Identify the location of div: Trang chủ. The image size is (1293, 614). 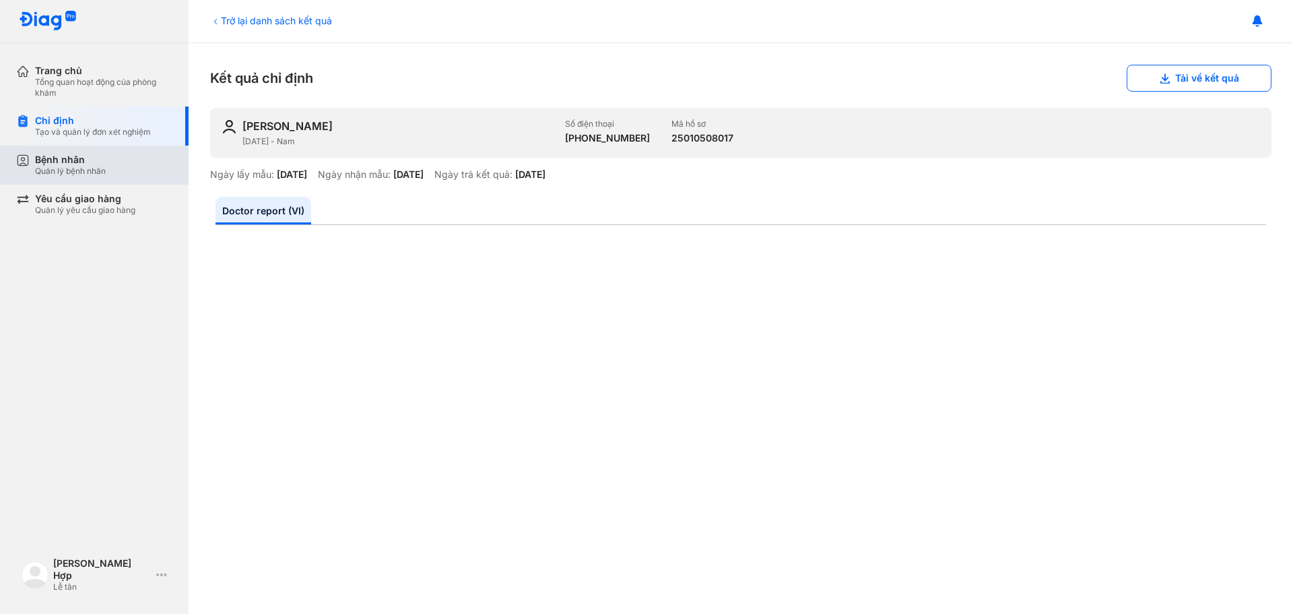
(104, 71).